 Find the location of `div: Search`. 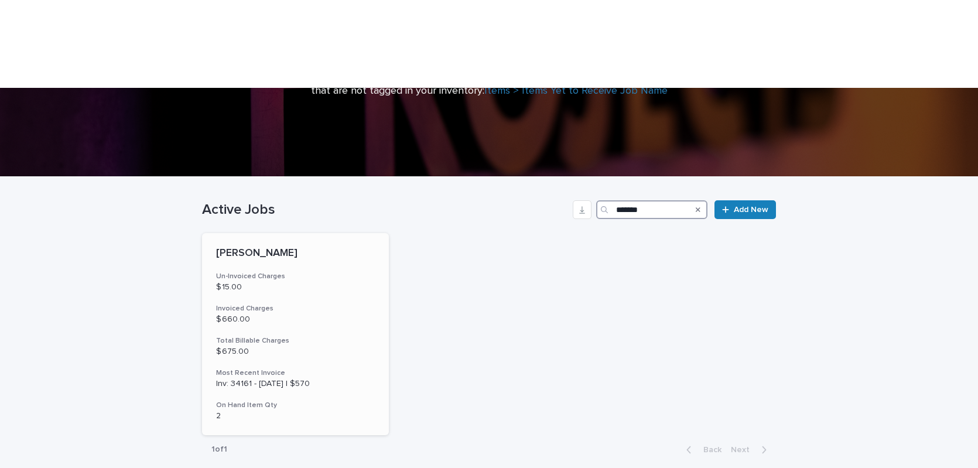

div: Search is located at coordinates (652, 210).